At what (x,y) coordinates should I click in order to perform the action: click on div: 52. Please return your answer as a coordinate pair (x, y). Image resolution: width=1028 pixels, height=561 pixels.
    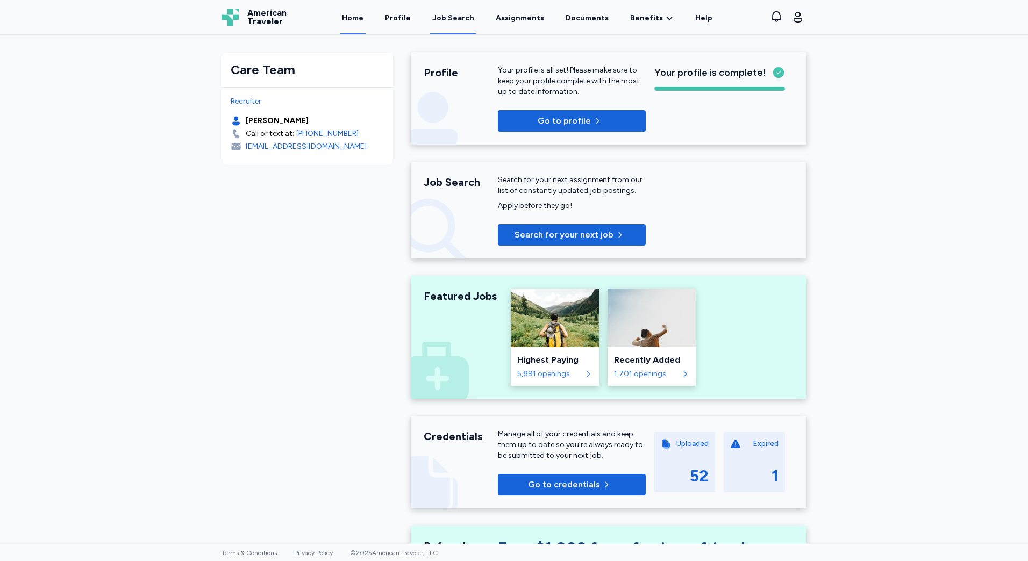
    Looking at the image, I should click on (699, 476).